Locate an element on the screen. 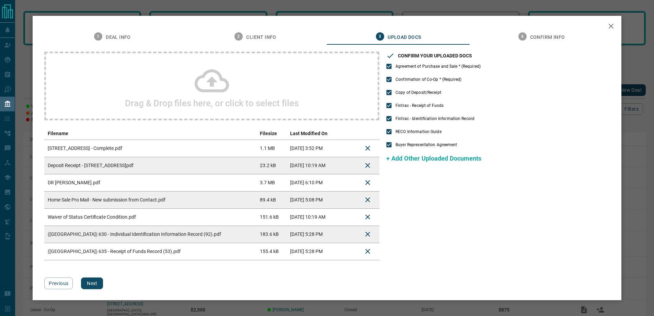 Image resolution: width=654 pixels, height=316 pixels. button: Next is located at coordinates (92, 283).